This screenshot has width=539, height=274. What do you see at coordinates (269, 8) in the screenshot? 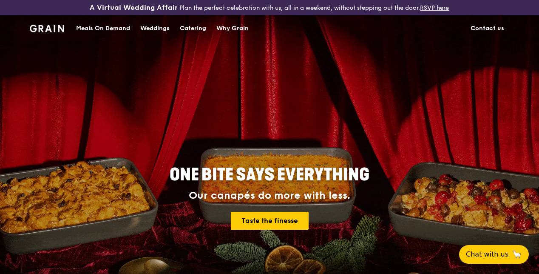
I see `div: Plan the perfect celebration with us, all in a weekend, without stepping out the door.` at bounding box center [269, 8].